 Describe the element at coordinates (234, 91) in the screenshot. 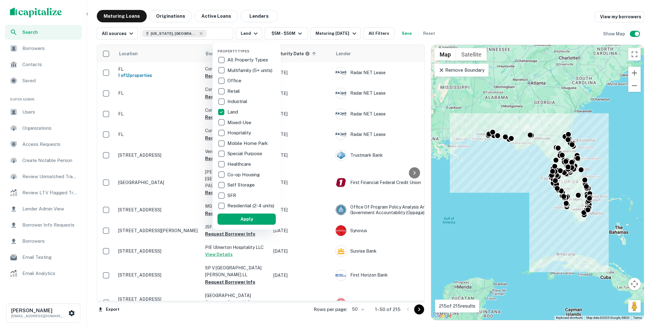

I see `p: Retail` at that location.